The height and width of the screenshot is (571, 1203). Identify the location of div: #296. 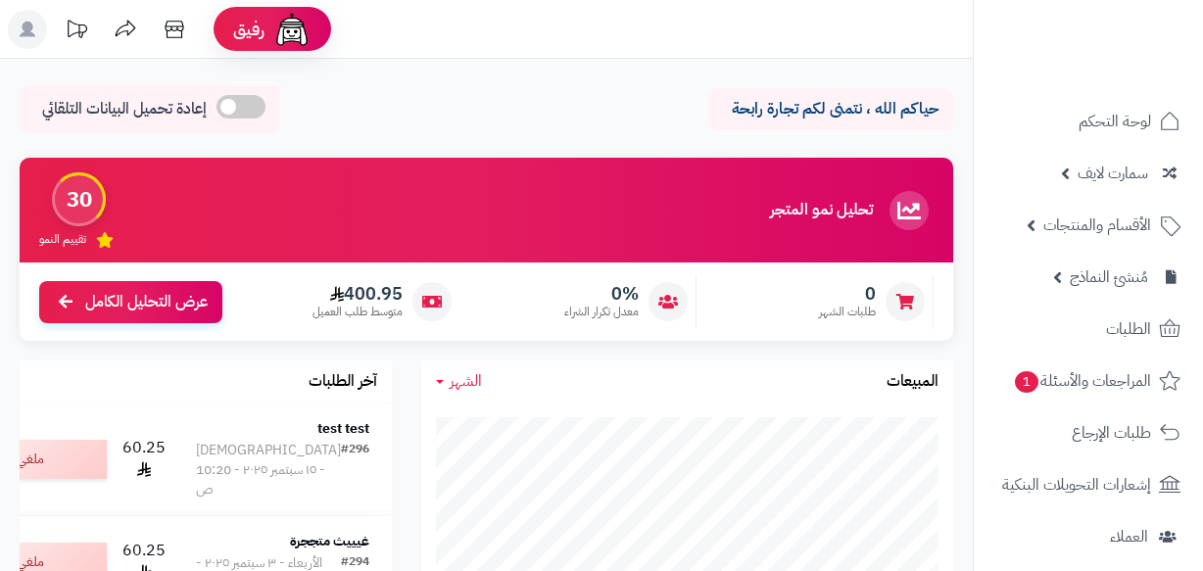
(355, 470).